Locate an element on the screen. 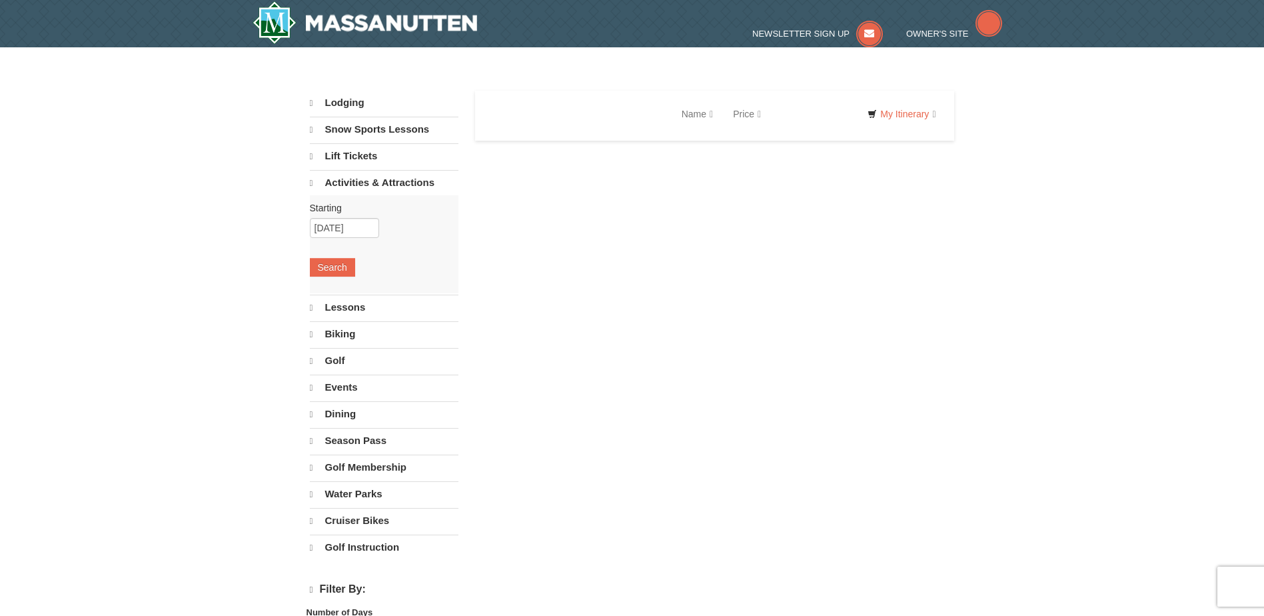 The image size is (1264, 616). a: Season Pass is located at coordinates (384, 440).